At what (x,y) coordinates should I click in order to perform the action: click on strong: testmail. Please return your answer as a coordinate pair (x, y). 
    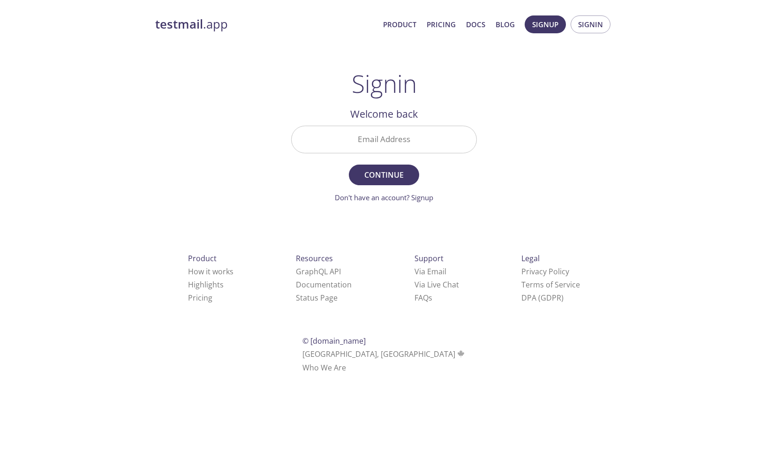
    Looking at the image, I should click on (179, 24).